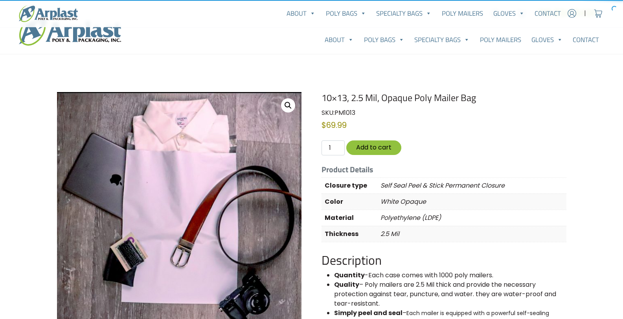 This screenshot has width=623, height=319. Describe the element at coordinates (474, 234) in the screenshot. I see `p: 2.5 Mil` at that location.